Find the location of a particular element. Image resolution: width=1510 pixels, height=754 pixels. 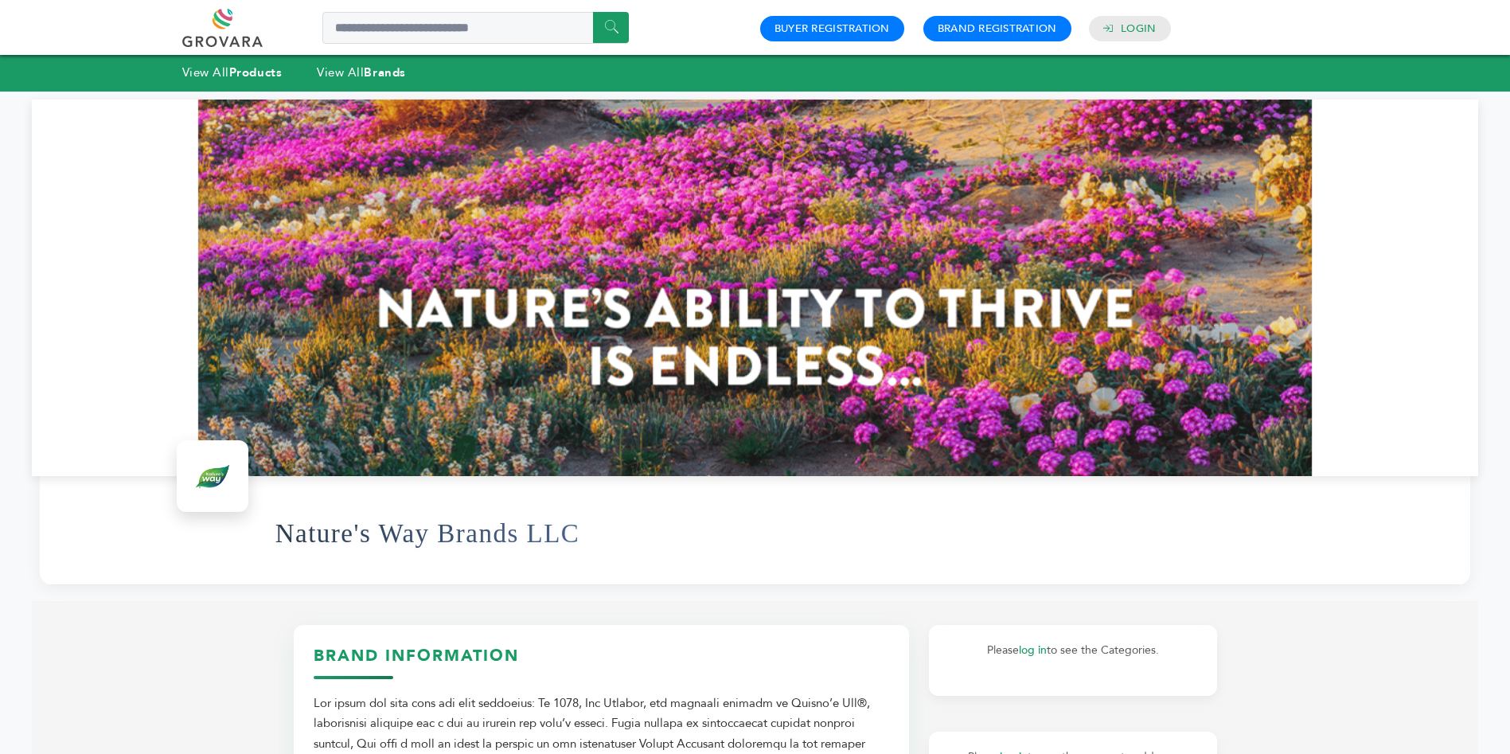

h1: Nature's Way Brands LLC is located at coordinates (427, 533).